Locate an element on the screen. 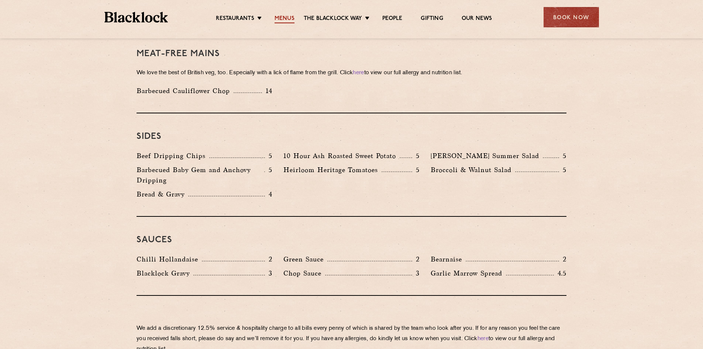  h3: Meat-Free mains is located at coordinates (351, 54).